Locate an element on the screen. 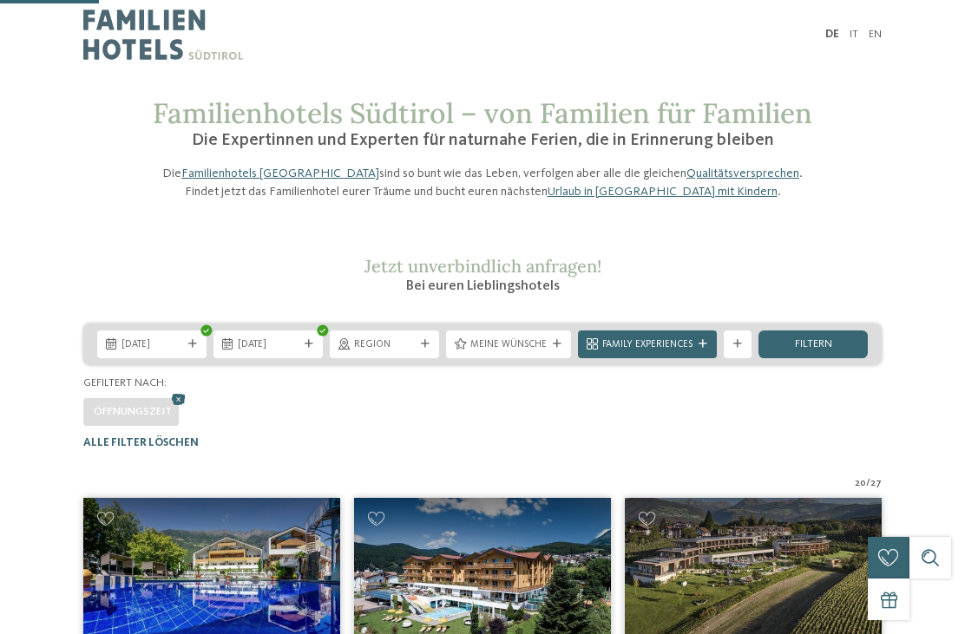  span: Öffnungszeit is located at coordinates (133, 411).